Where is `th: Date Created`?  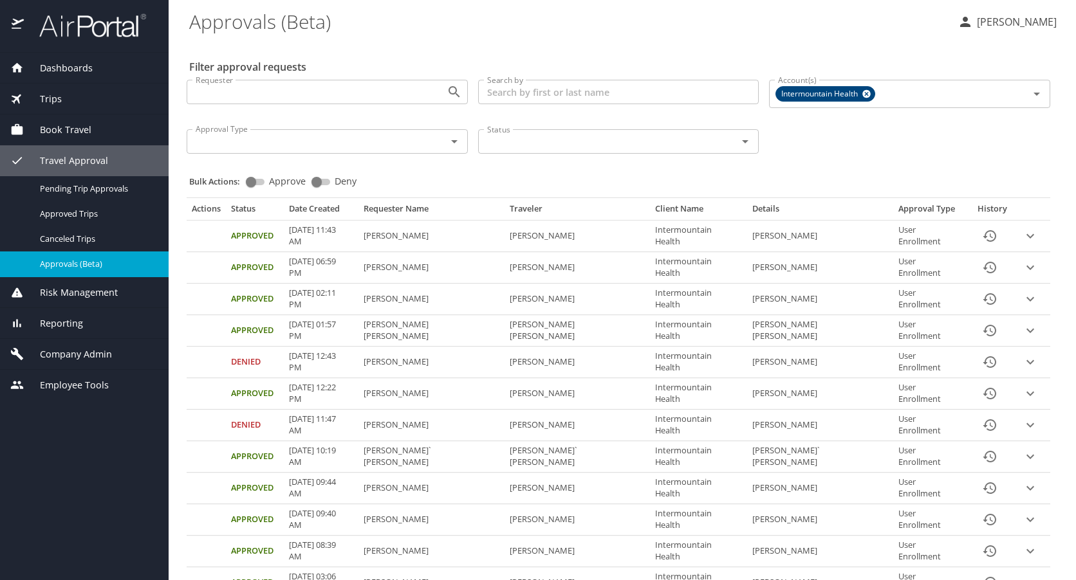
th: Date Created is located at coordinates (321, 212).